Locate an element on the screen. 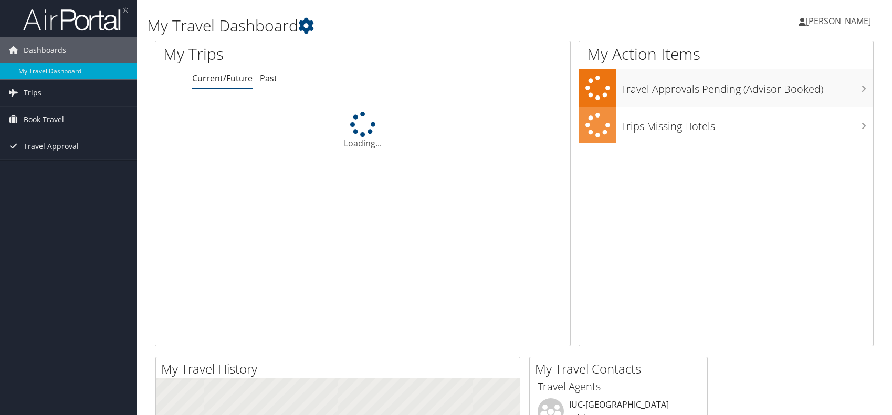 The height and width of the screenshot is (415, 892). a: Past is located at coordinates (268, 78).